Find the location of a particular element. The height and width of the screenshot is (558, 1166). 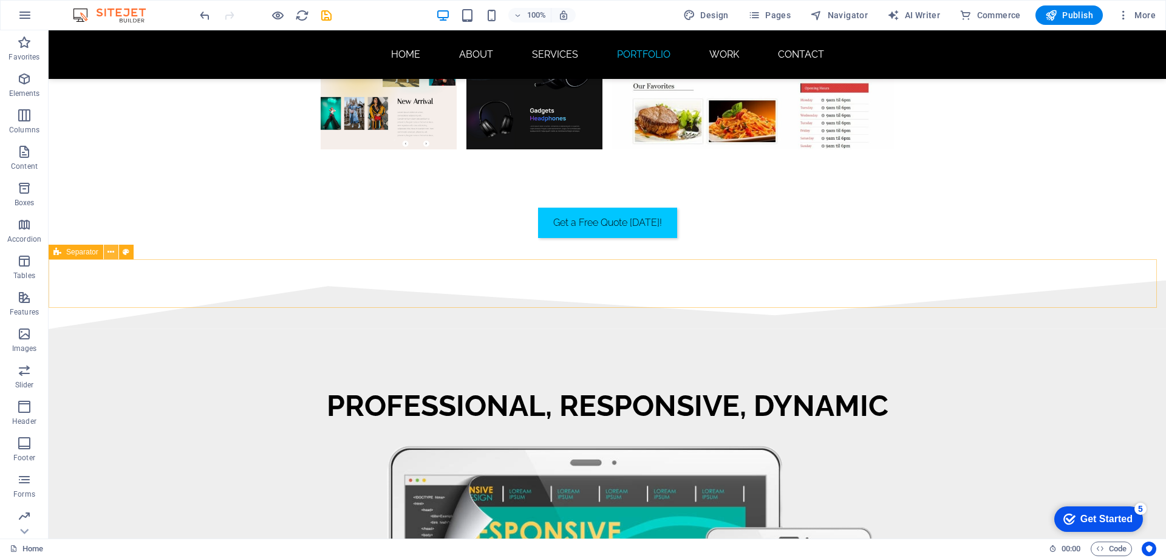

span: Commerce is located at coordinates (990, 15).